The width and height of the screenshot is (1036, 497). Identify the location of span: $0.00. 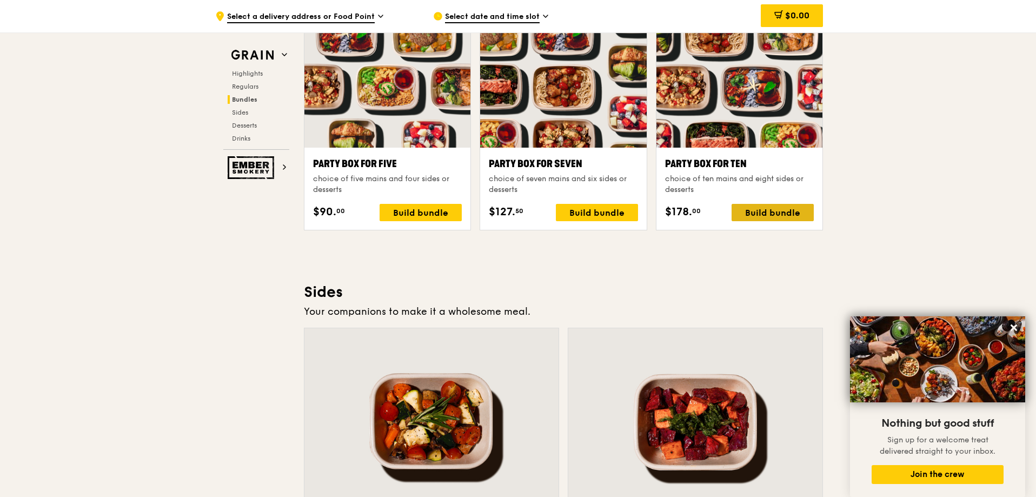
(797, 15).